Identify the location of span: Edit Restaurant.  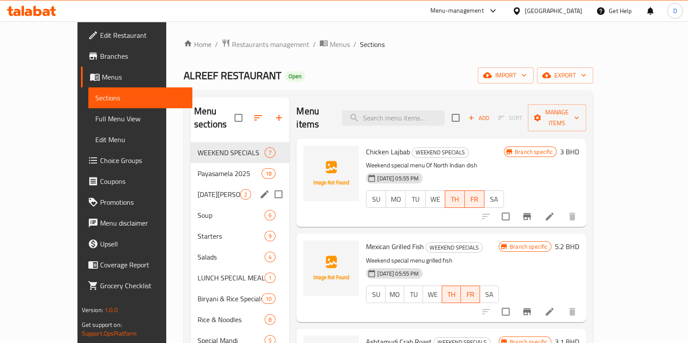
(143, 35).